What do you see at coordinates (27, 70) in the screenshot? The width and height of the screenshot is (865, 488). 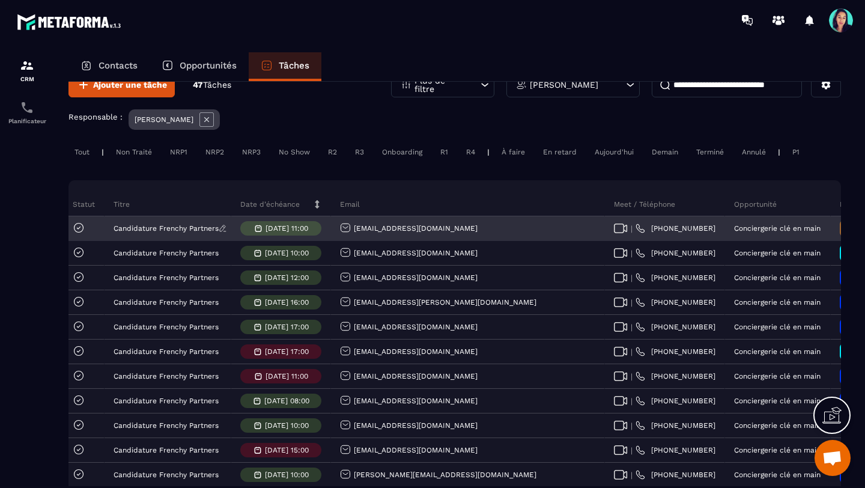 I see `a: formationformationCRM` at bounding box center [27, 70].